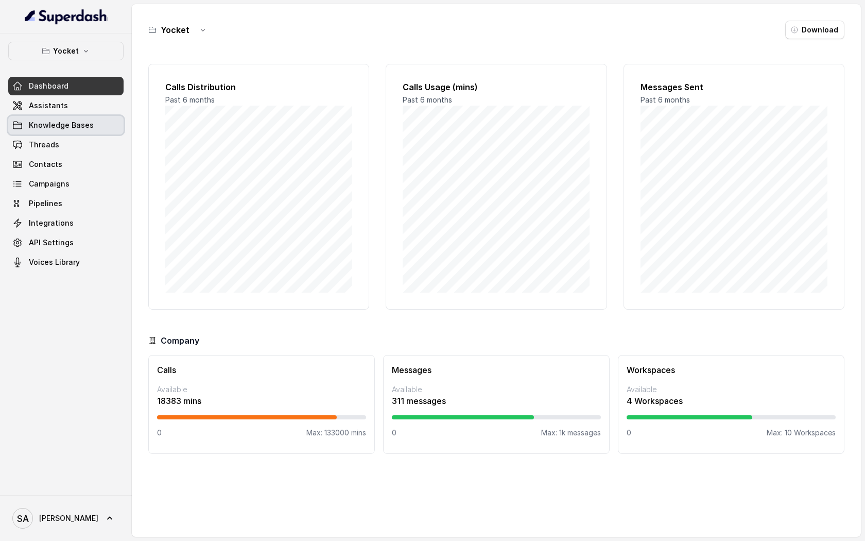 The width and height of the screenshot is (865, 541). What do you see at coordinates (571, 433) in the screenshot?
I see `p: Max: 1k messages` at bounding box center [571, 433].